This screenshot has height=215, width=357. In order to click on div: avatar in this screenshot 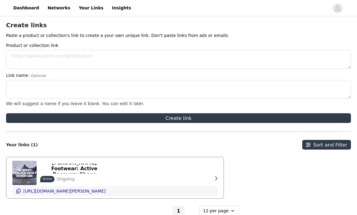, I will do `click(338, 8)`.